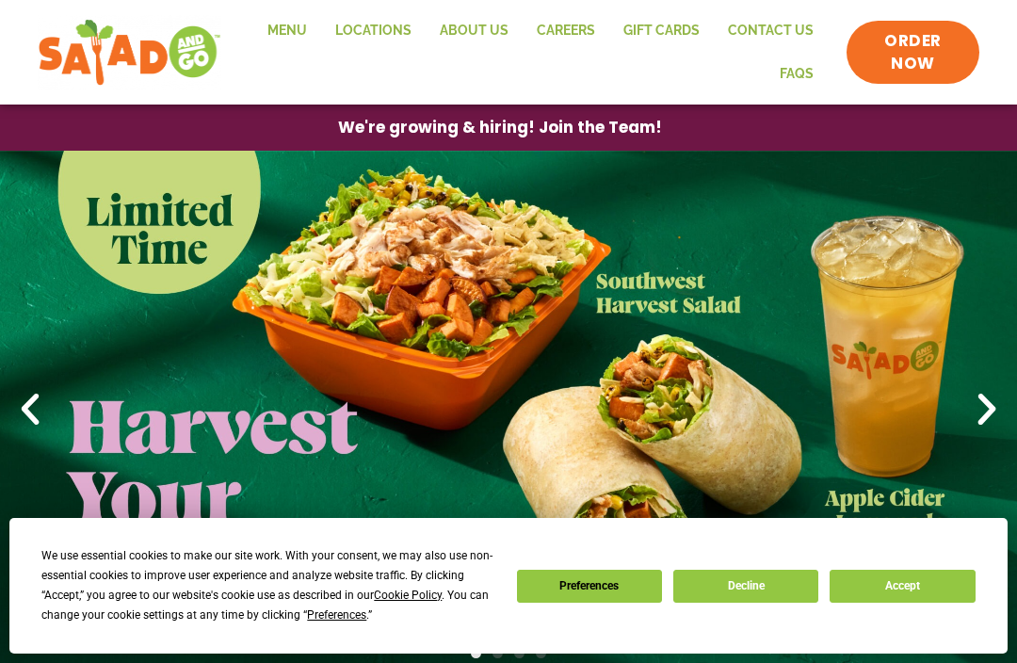  Describe the element at coordinates (796, 74) in the screenshot. I see `a: FAQs` at that location.